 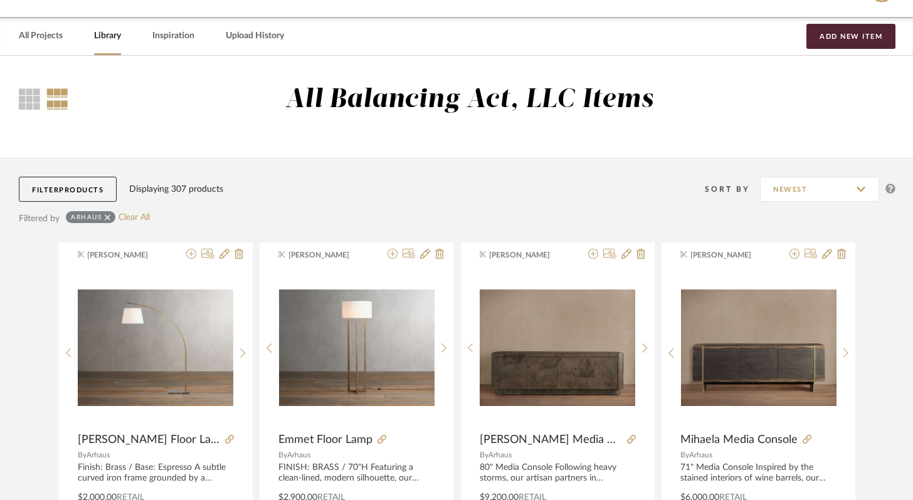 What do you see at coordinates (68, 189) in the screenshot?
I see `button: FilterProducts` at bounding box center [68, 189].